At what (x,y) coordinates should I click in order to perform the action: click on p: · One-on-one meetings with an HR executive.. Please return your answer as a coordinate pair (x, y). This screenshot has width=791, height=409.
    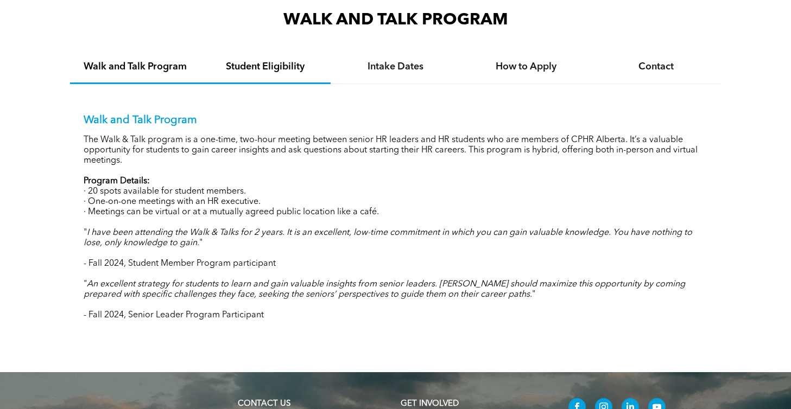
    Looking at the image, I should click on (396, 202).